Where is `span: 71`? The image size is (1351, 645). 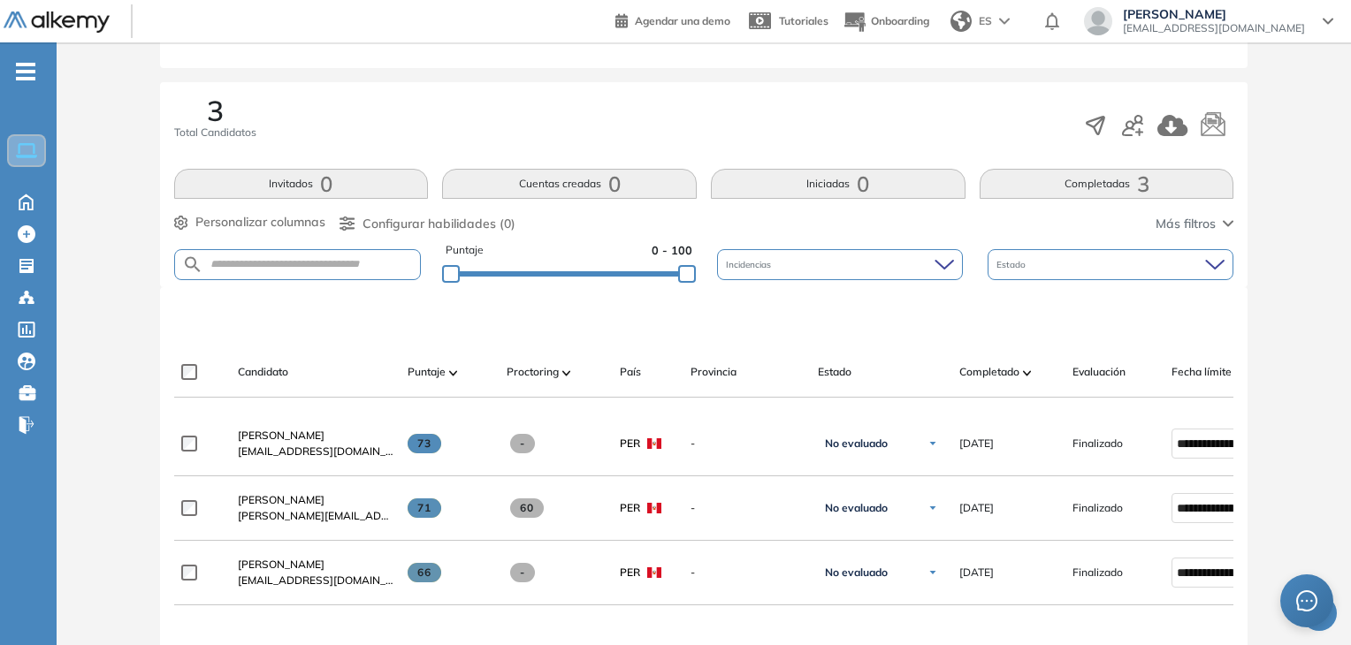
span: 71 is located at coordinates (424, 508).